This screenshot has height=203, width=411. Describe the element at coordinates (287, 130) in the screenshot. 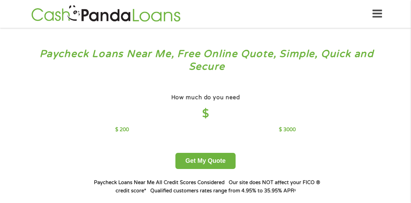

I see `p: $ 3000` at that location.